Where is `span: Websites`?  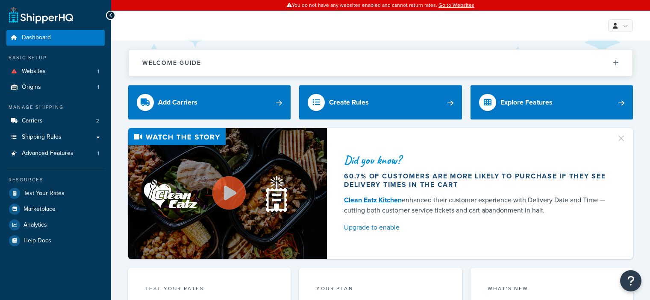
span: Websites is located at coordinates (34, 71).